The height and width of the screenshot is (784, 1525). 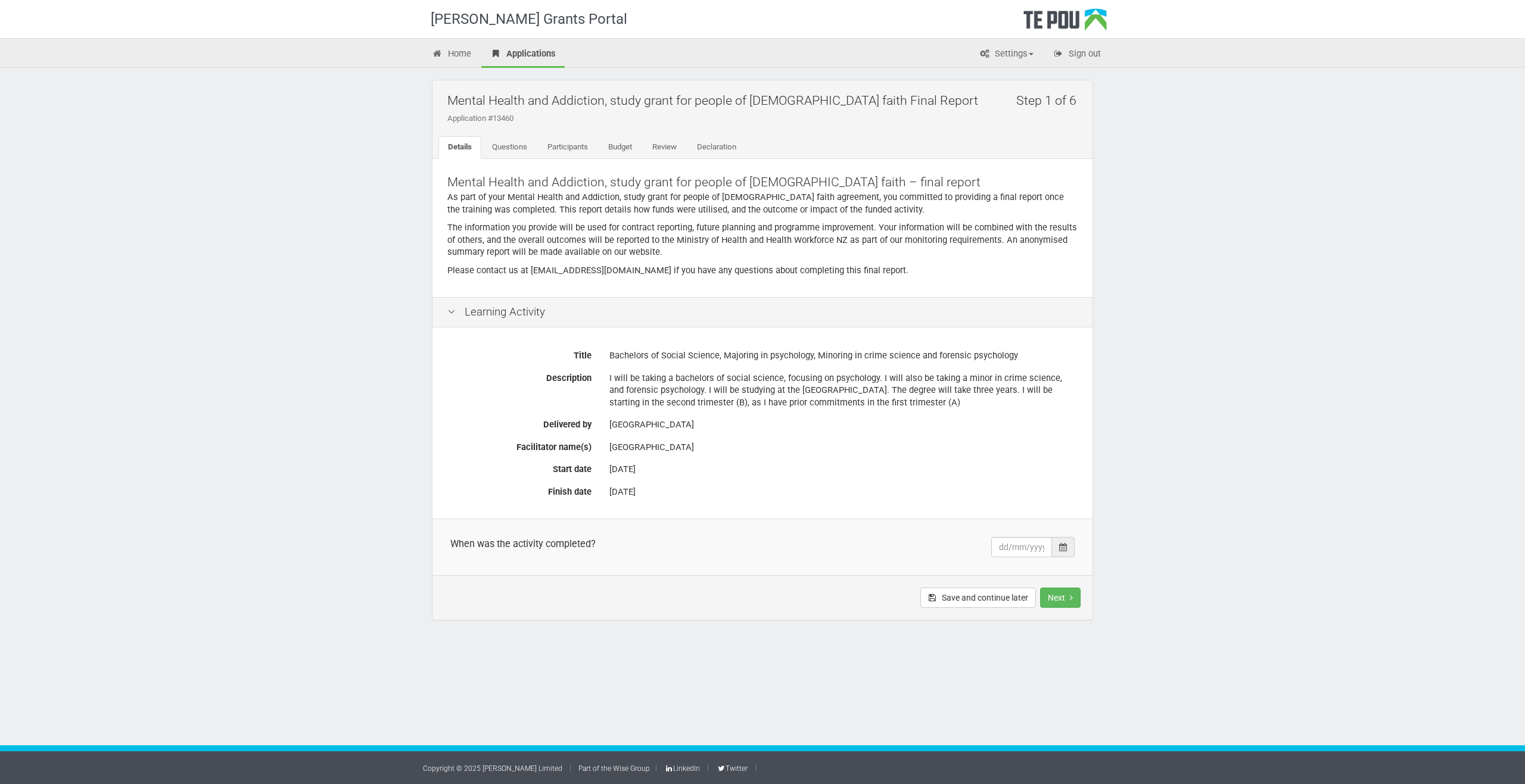 I want to click on a: Declaration, so click(x=716, y=148).